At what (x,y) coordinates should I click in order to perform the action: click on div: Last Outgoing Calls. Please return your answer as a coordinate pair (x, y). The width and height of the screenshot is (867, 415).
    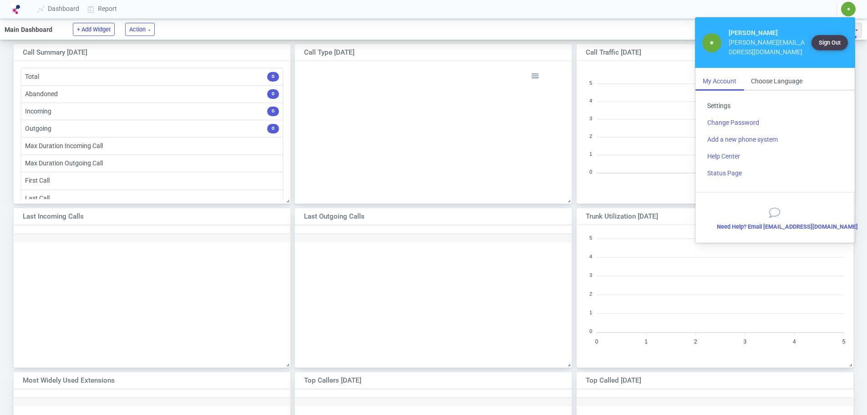
    Looking at the image, I should click on (420, 216).